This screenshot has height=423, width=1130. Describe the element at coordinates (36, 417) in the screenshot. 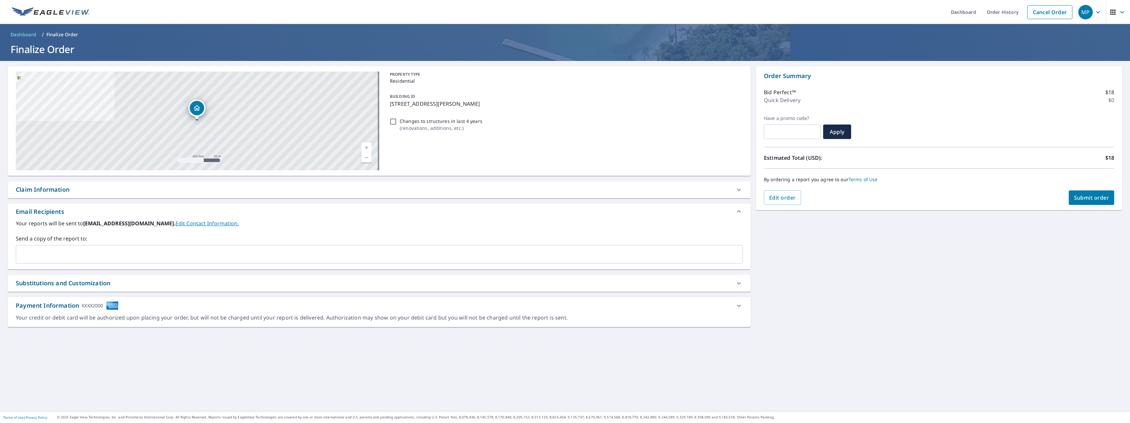

I see `a: Privacy Policy` at that location.